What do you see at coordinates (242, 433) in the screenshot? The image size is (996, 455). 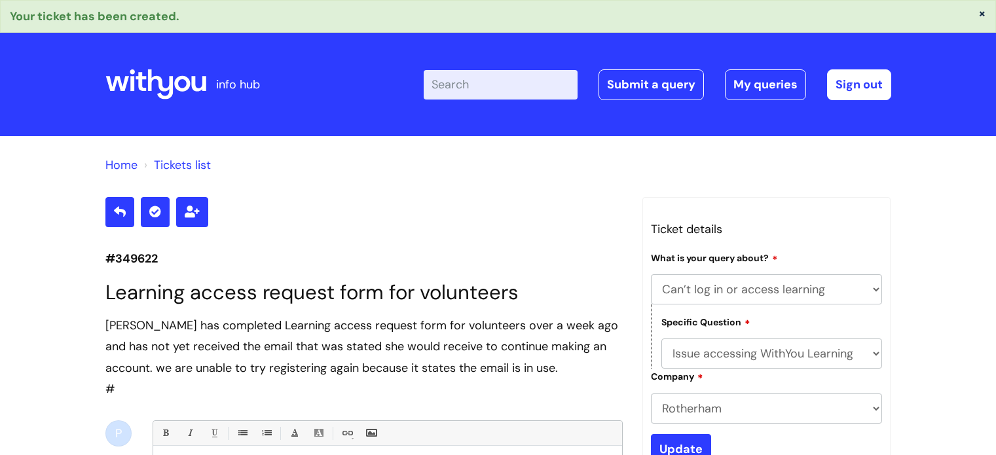 I see `a: • Unordered List (Ctrl-Shift-7)` at bounding box center [242, 433].